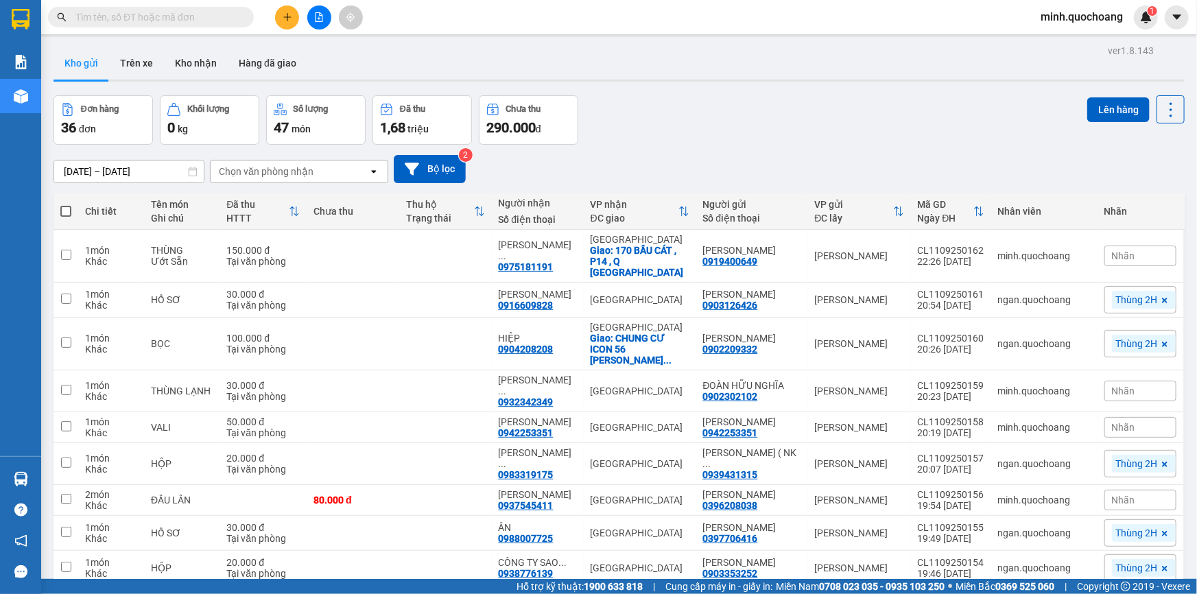 This screenshot has height=594, width=1197. I want to click on div: ÂN, so click(538, 527).